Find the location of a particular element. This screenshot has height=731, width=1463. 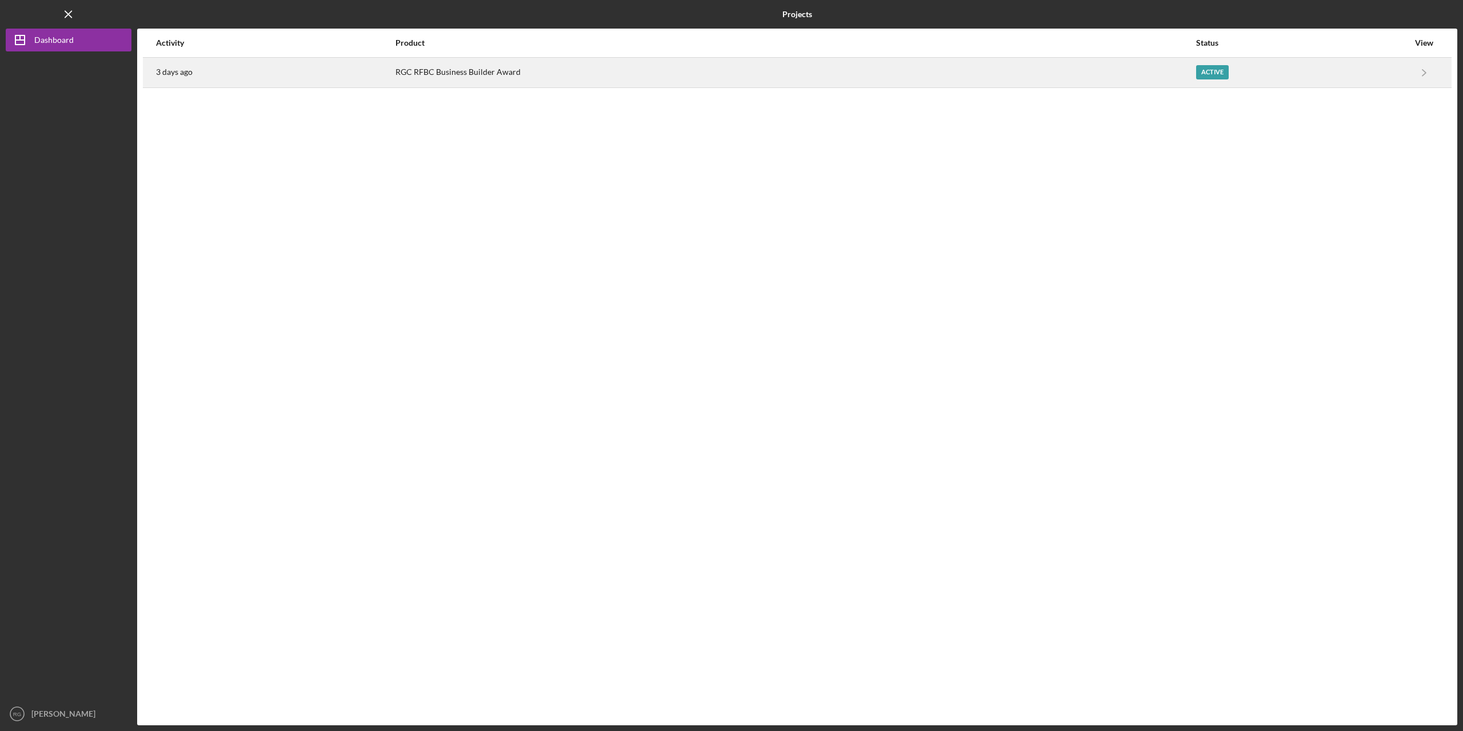

div: Status is located at coordinates (1303, 43).